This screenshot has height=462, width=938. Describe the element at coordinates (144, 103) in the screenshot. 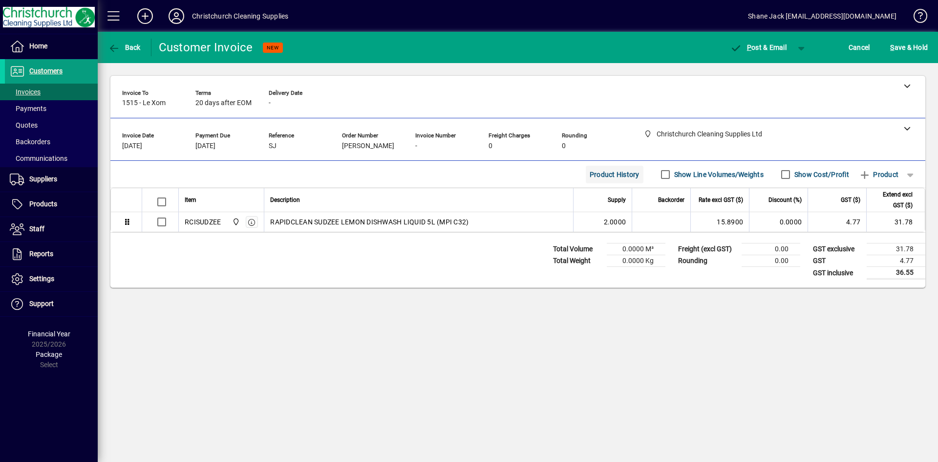

I see `span: 1515 - Le Xom` at that location.